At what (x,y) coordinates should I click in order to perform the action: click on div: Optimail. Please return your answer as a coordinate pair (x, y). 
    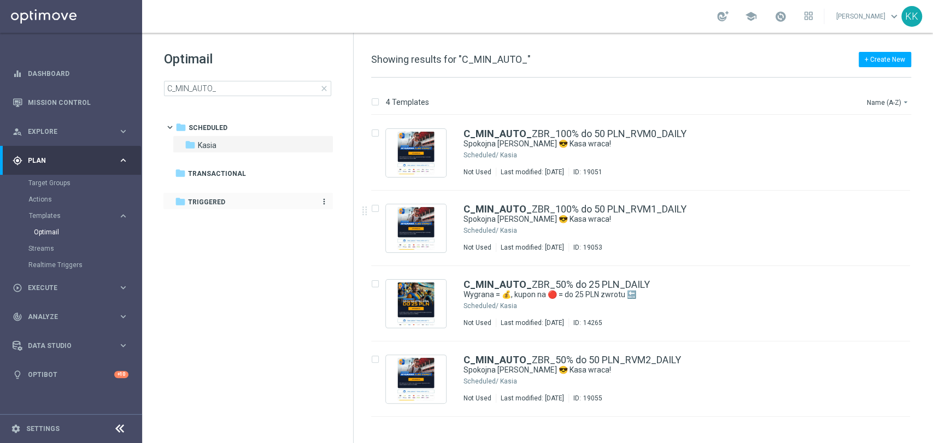
    Looking at the image, I should click on (87, 232).